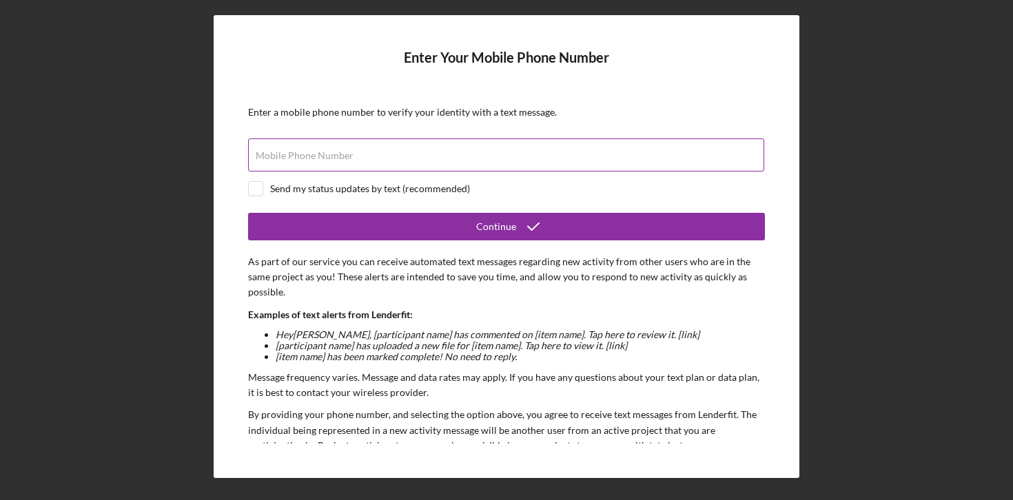  I want to click on p: As part of our service you can receive automated text messages regarding new activity from other ..., so click(506, 277).